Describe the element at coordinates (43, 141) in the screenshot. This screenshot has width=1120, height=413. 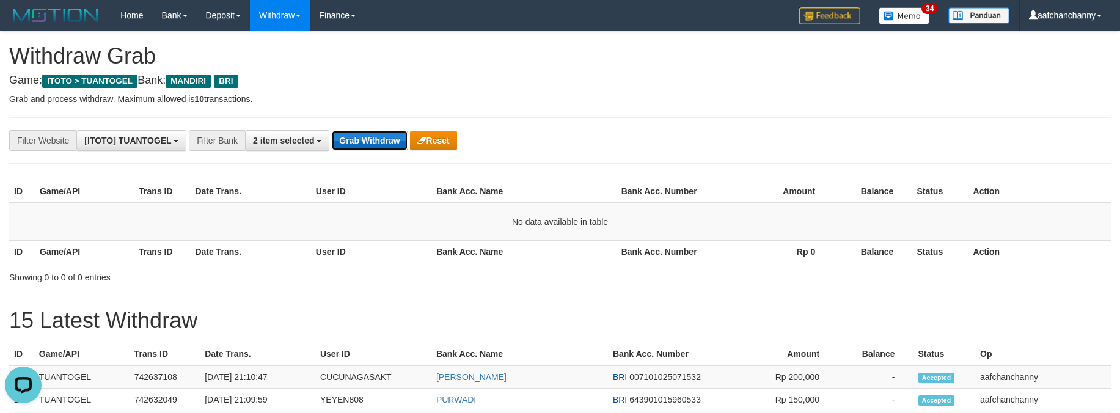
I see `div: Filter Website` at that location.